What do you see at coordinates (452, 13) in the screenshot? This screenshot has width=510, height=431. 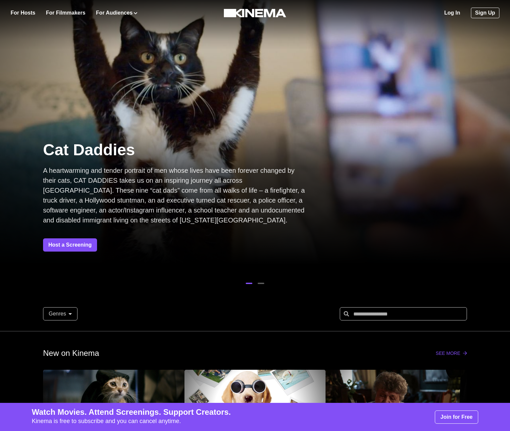 I see `a: Log In` at bounding box center [452, 13].